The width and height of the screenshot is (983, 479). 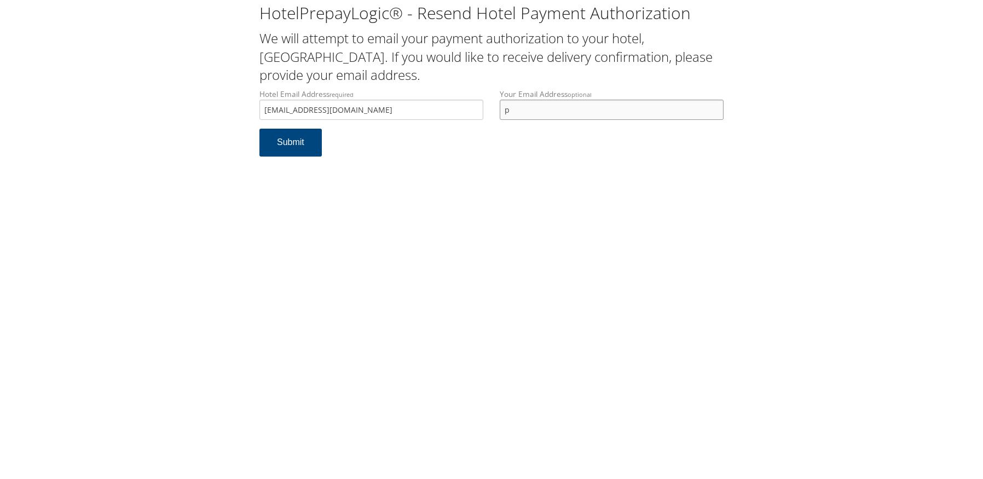 What do you see at coordinates (291, 142) in the screenshot?
I see `button: Submit` at bounding box center [291, 142].